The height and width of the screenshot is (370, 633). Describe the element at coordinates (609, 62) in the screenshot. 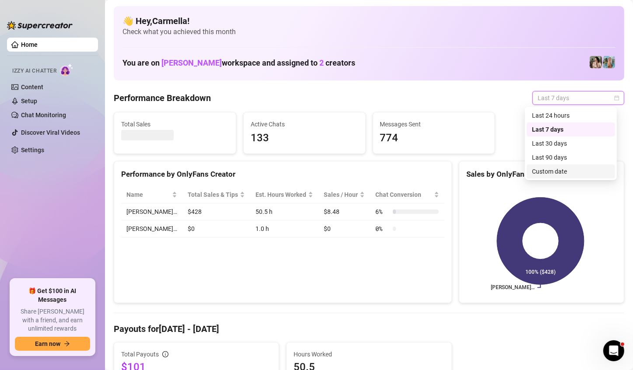

I see `img: Nina` at that location.